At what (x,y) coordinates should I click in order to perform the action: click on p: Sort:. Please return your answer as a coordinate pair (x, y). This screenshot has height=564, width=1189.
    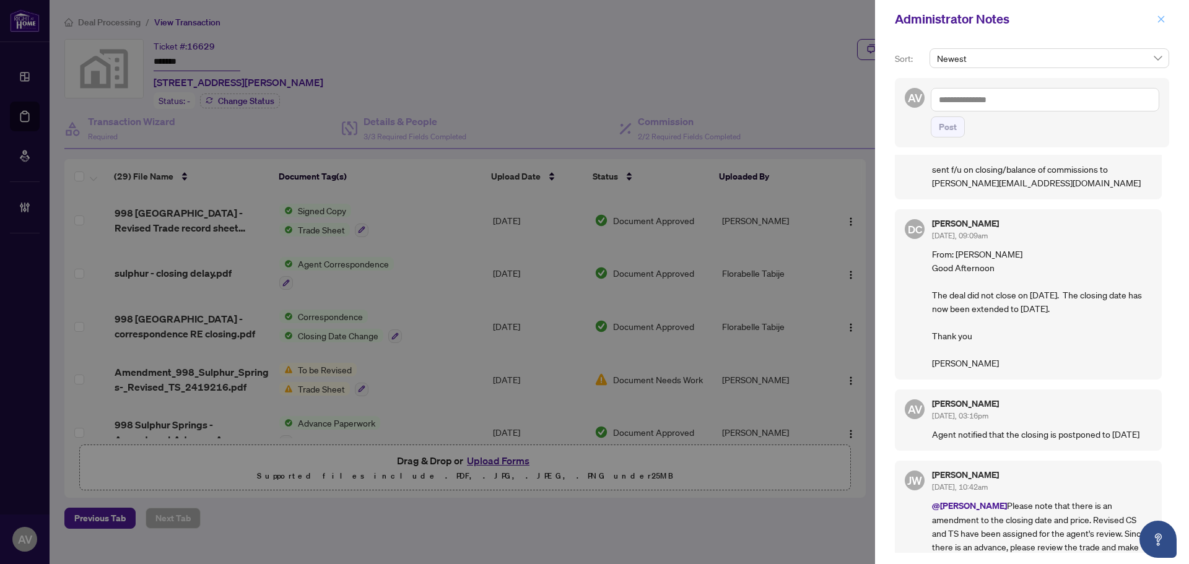
    Looking at the image, I should click on (910, 59).